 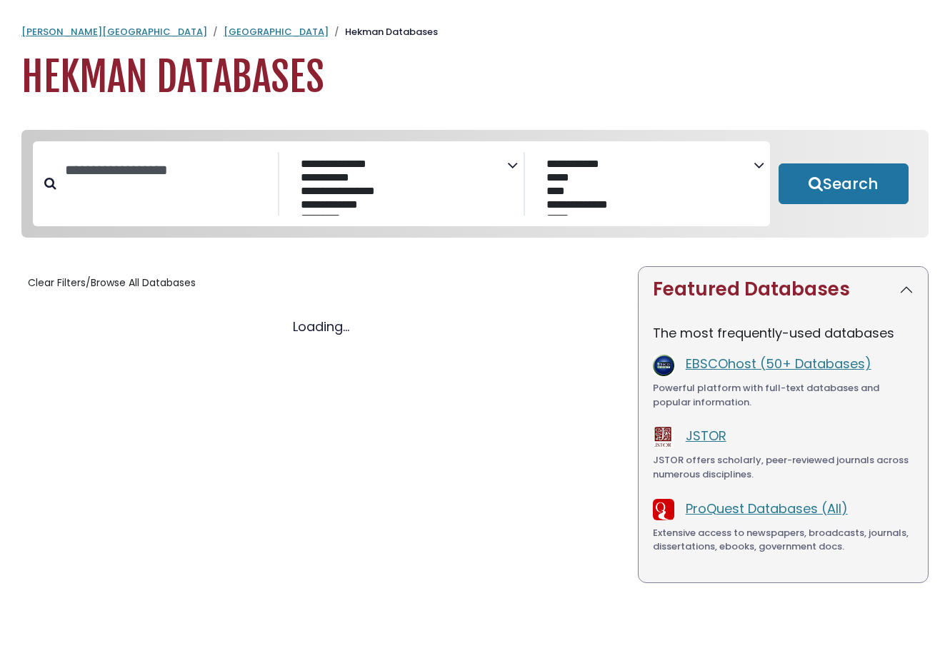 What do you see at coordinates (321, 326) in the screenshot?
I see `div: Loading...` at bounding box center [321, 326].